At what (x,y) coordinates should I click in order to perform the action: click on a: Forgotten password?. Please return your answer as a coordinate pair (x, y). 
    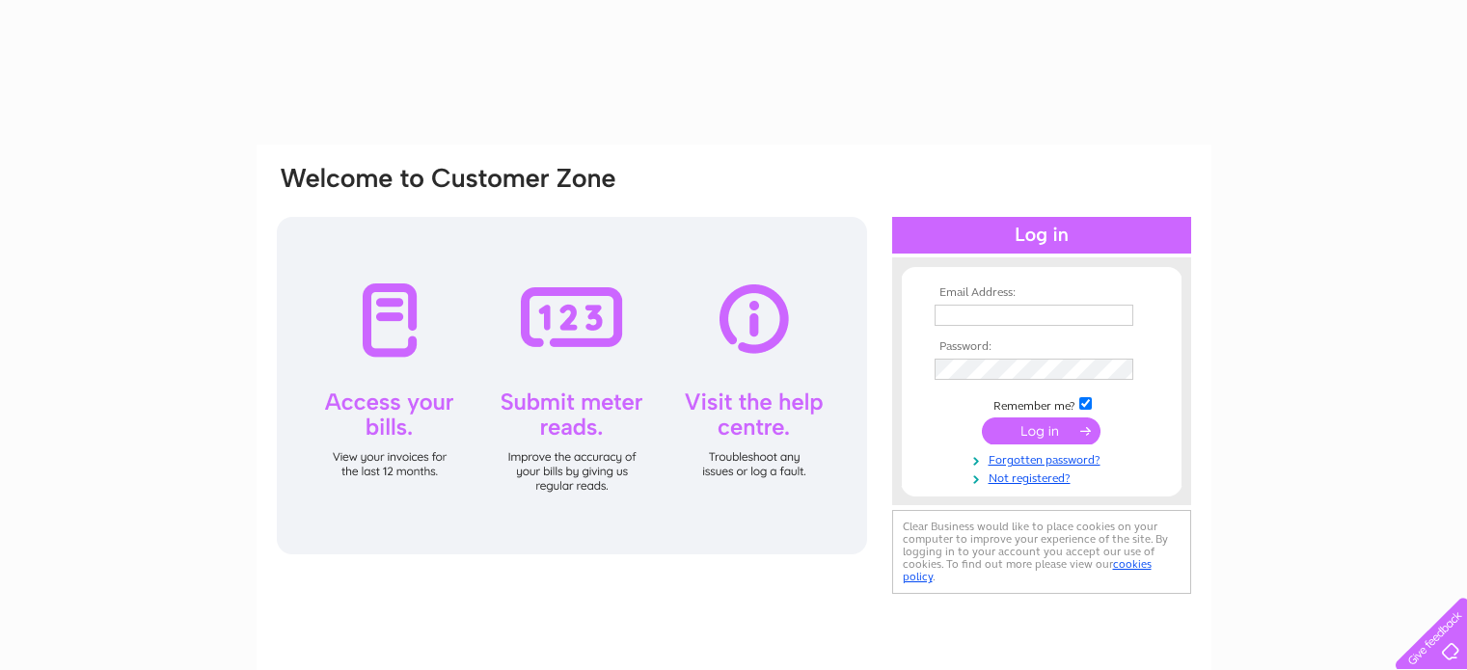
    Looking at the image, I should click on (1044, 458).